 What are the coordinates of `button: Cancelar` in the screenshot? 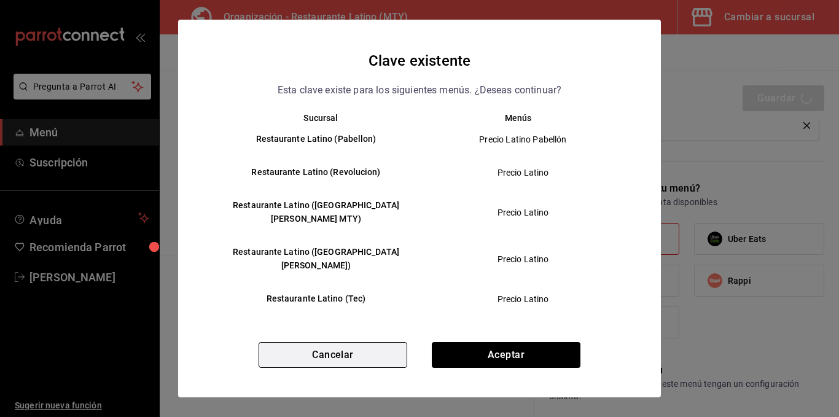 It's located at (333, 355).